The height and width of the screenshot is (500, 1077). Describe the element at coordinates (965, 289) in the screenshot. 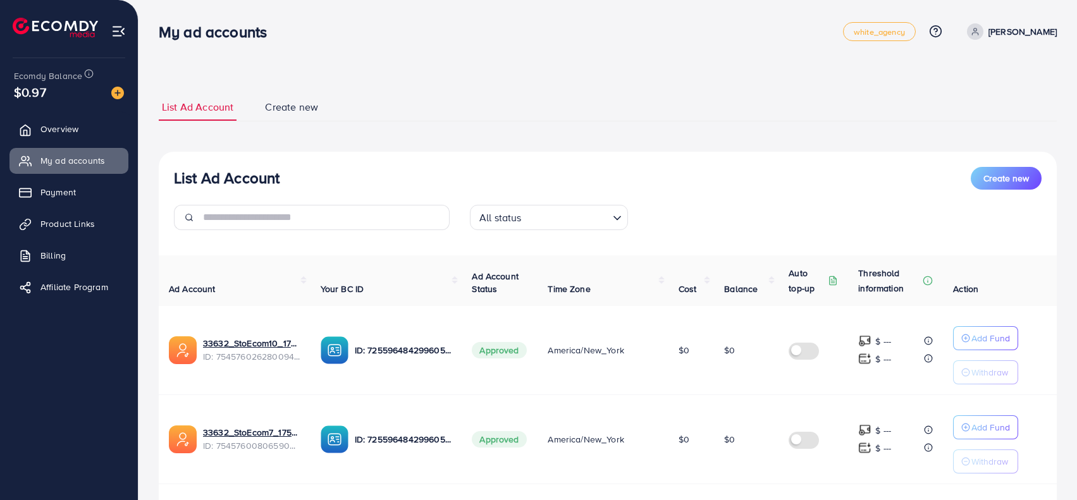

I see `span: Action` at that location.